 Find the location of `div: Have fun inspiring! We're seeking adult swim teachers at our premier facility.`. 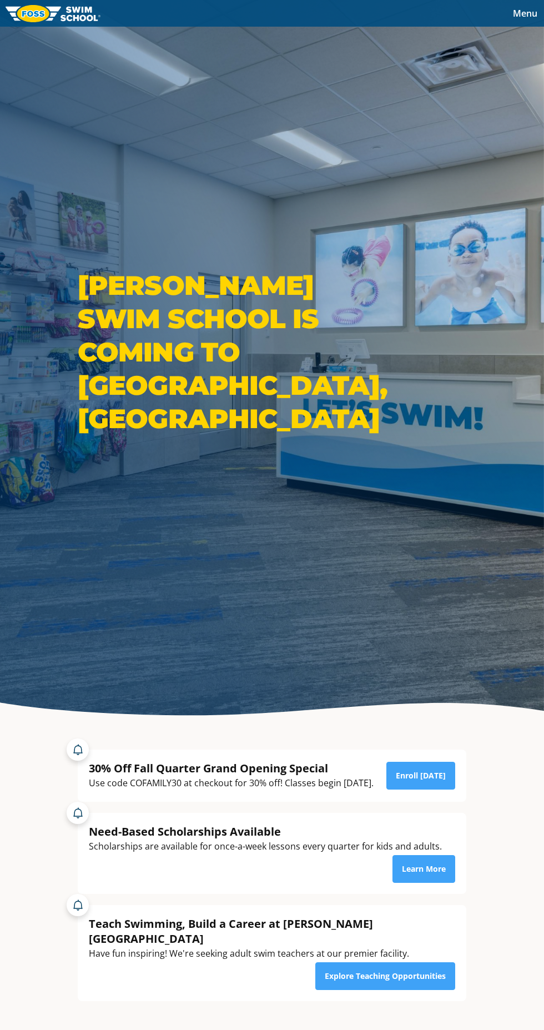

div: Have fun inspiring! We're seeking adult swim teachers at our premier facility. is located at coordinates (272, 953).